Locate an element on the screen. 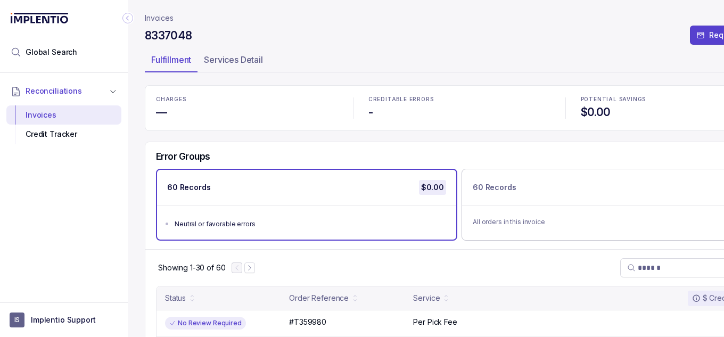 The image size is (724, 337). a: Invoices is located at coordinates (159, 18).